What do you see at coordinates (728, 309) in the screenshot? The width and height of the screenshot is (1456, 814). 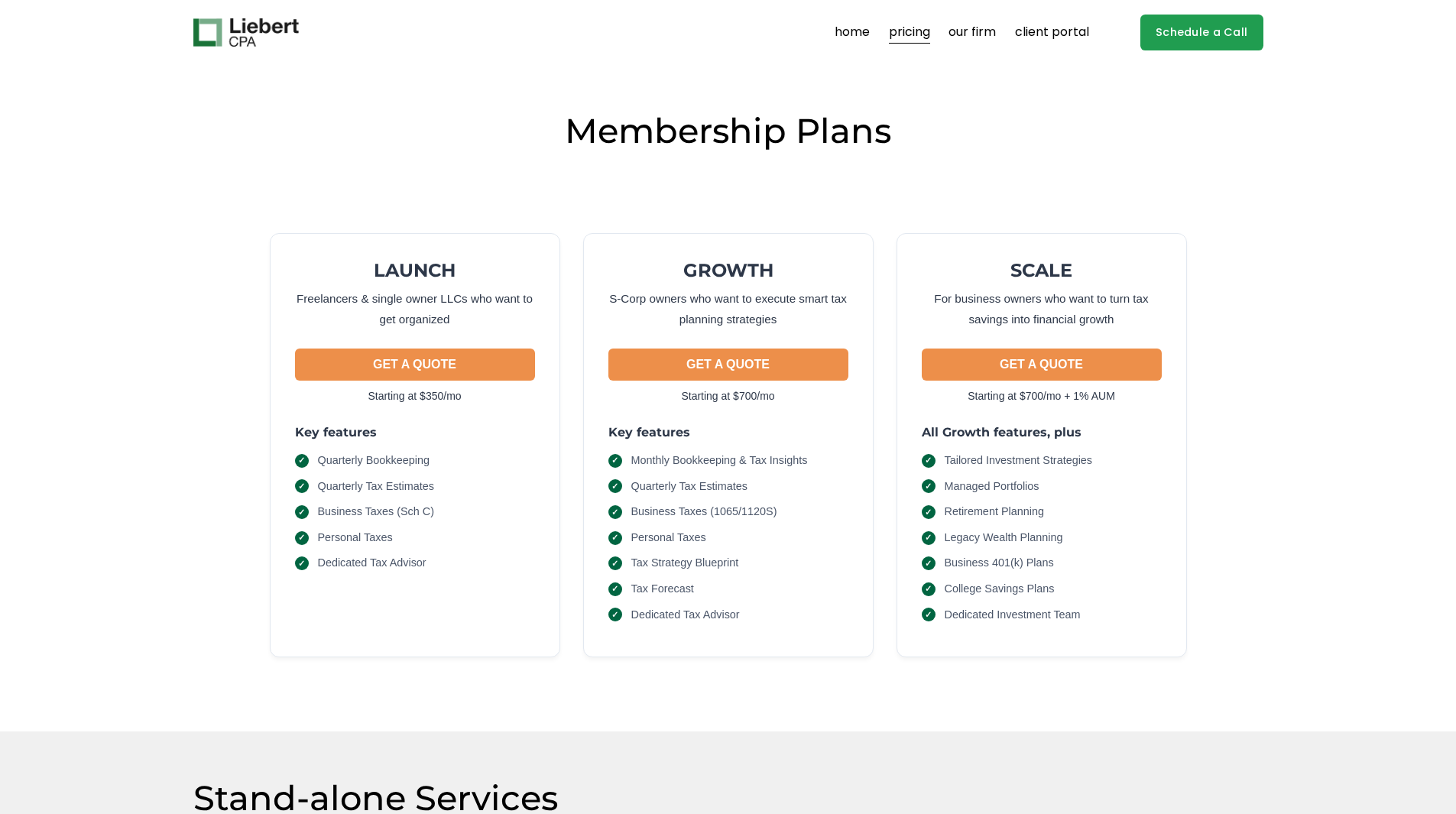 I see `p: S-Corp owners who want to execute smart tax planning strategies` at bounding box center [728, 309].